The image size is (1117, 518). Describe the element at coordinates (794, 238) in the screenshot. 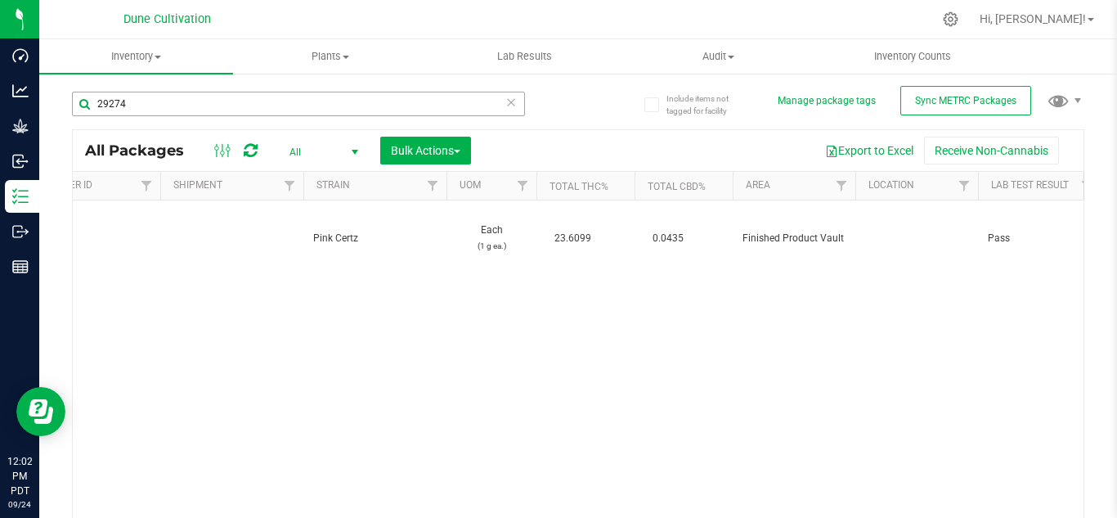

I see `span: Finished Product Vault` at that location.